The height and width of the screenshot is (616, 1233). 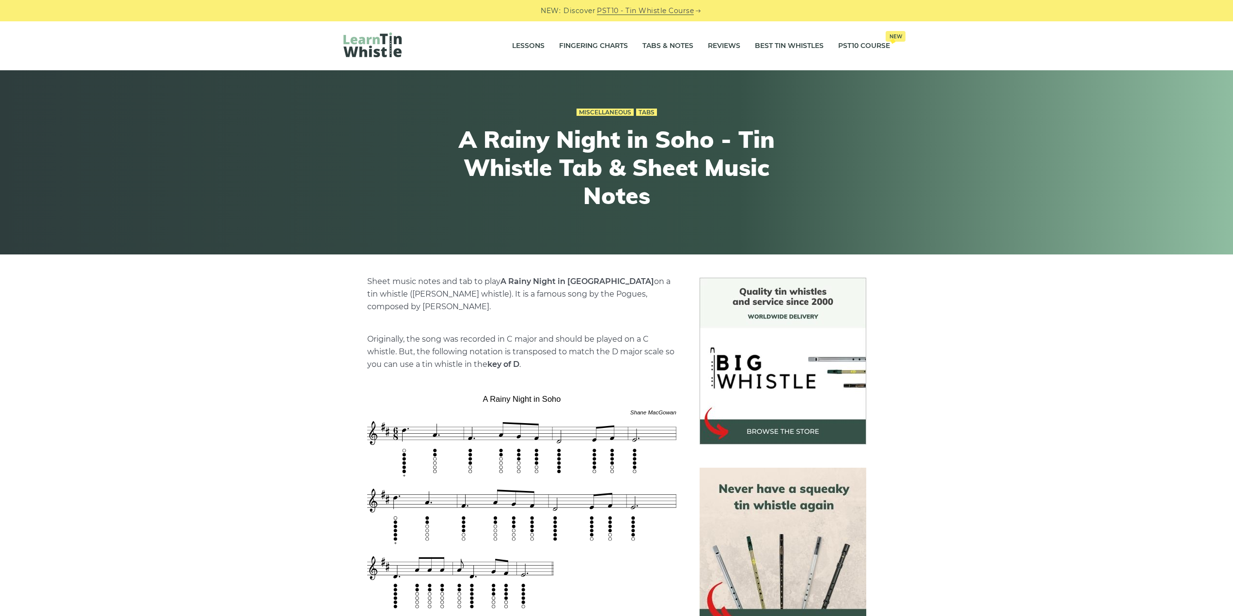 What do you see at coordinates (668, 46) in the screenshot?
I see `a: Tabs & Notes` at bounding box center [668, 46].